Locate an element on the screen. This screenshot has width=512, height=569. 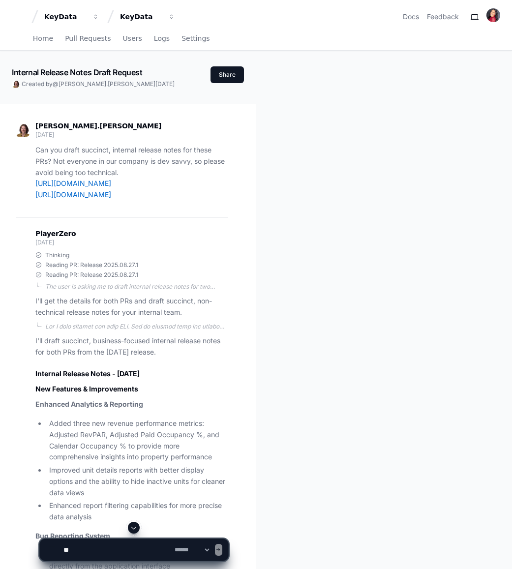
button: Share is located at coordinates (227, 75).